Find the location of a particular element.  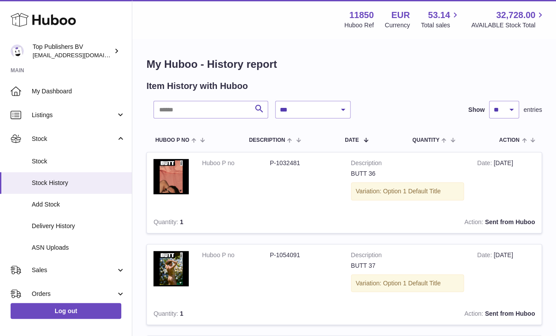

span: Stock History is located at coordinates (78, 183).